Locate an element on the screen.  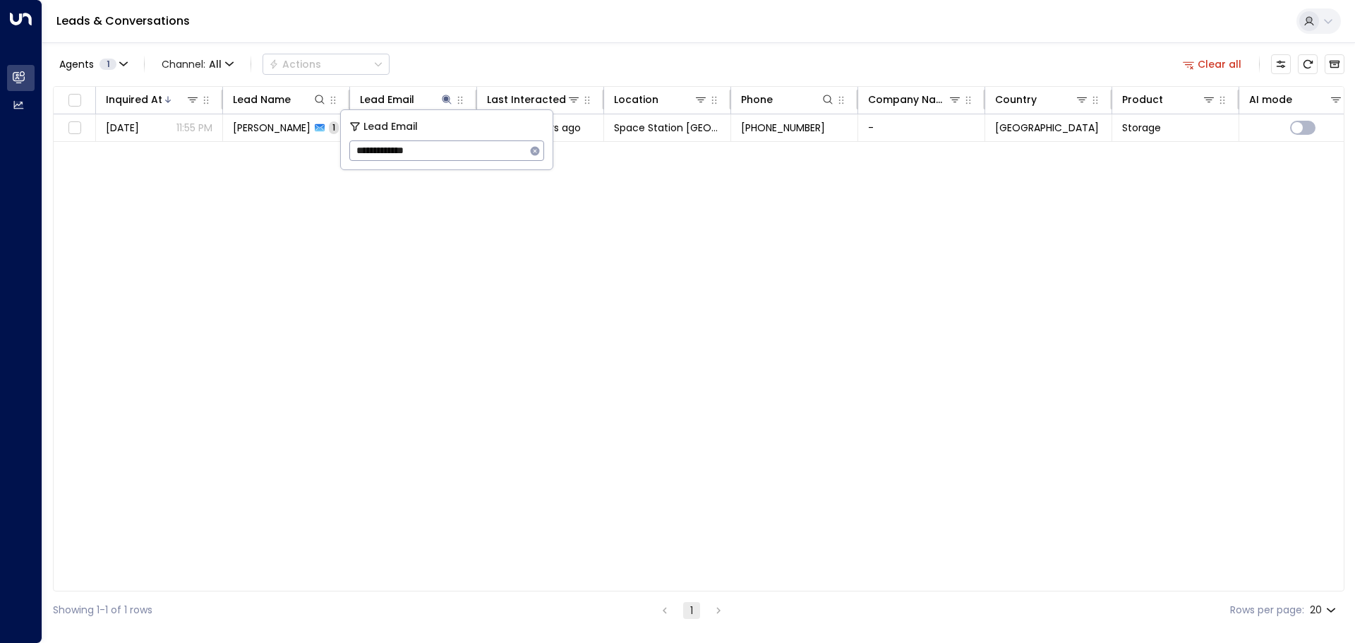
span: Storage is located at coordinates (1141, 128).